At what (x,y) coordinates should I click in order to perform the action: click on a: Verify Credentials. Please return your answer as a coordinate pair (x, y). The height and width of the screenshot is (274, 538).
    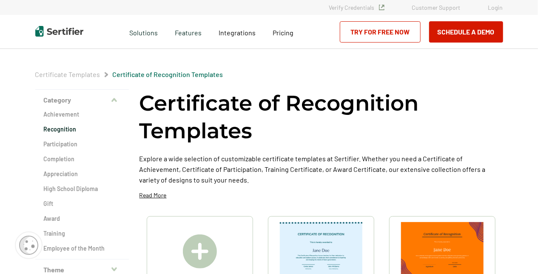
    Looking at the image, I should click on (357, 7).